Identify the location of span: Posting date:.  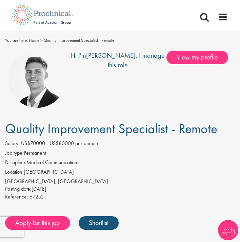
(18, 188).